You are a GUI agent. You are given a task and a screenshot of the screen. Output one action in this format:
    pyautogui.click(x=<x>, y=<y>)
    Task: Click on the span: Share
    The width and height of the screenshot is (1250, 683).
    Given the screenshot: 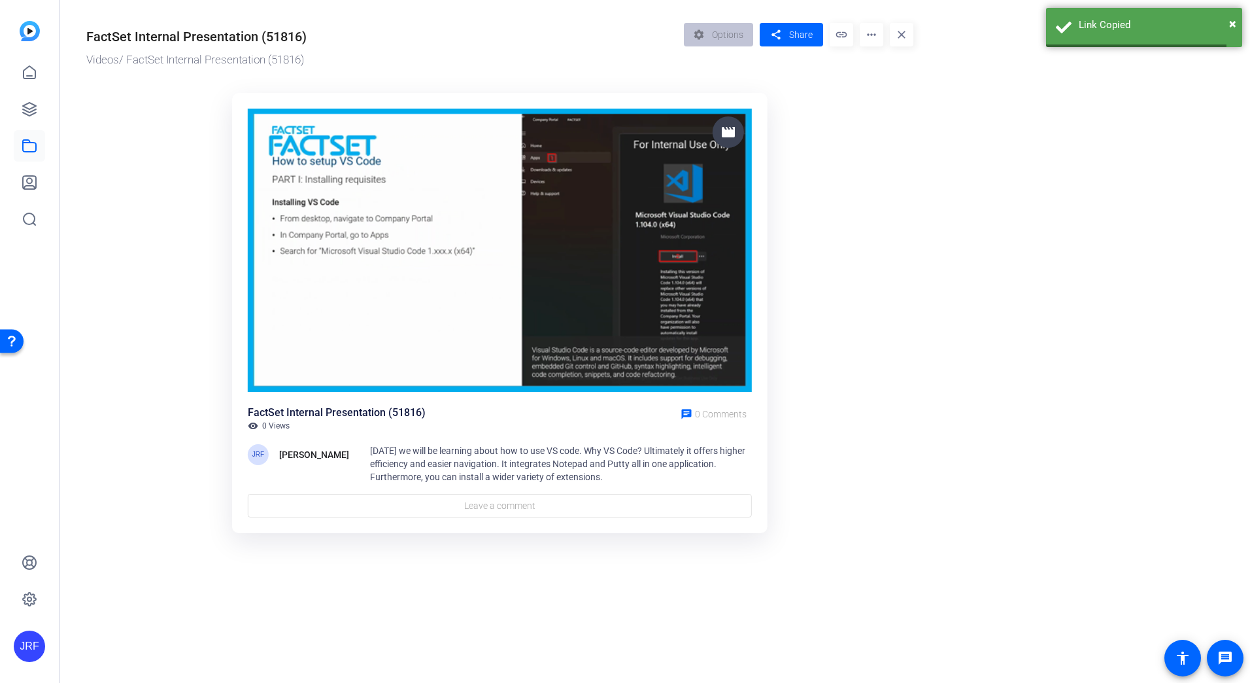 What is the action you would take?
    pyautogui.click(x=801, y=35)
    